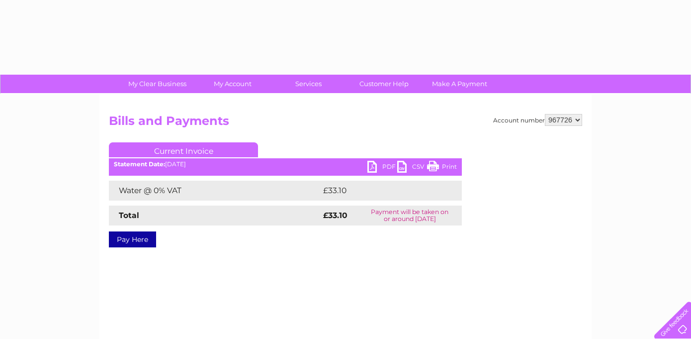 Image resolution: width=691 pixels, height=339 pixels. What do you see at coordinates (157, 84) in the screenshot?
I see `a: My Clear Business` at bounding box center [157, 84].